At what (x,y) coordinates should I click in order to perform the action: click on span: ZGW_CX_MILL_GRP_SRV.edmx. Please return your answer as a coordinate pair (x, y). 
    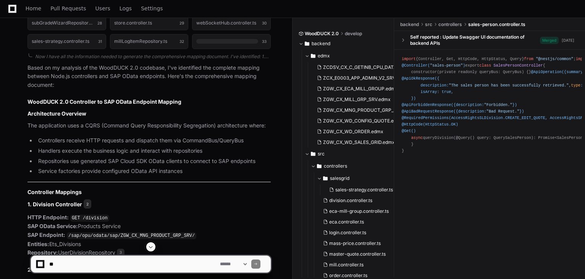
    Looking at the image, I should click on (357, 99).